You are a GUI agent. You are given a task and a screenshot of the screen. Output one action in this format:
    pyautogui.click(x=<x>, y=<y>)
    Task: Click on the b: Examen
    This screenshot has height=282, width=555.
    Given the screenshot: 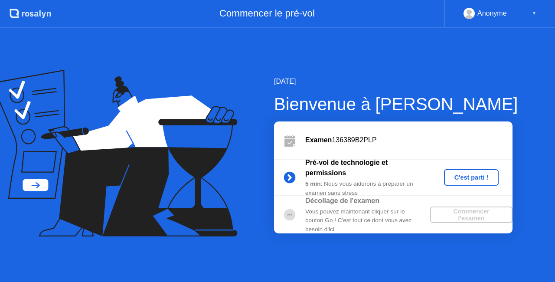 What is the action you would take?
    pyautogui.click(x=318, y=140)
    